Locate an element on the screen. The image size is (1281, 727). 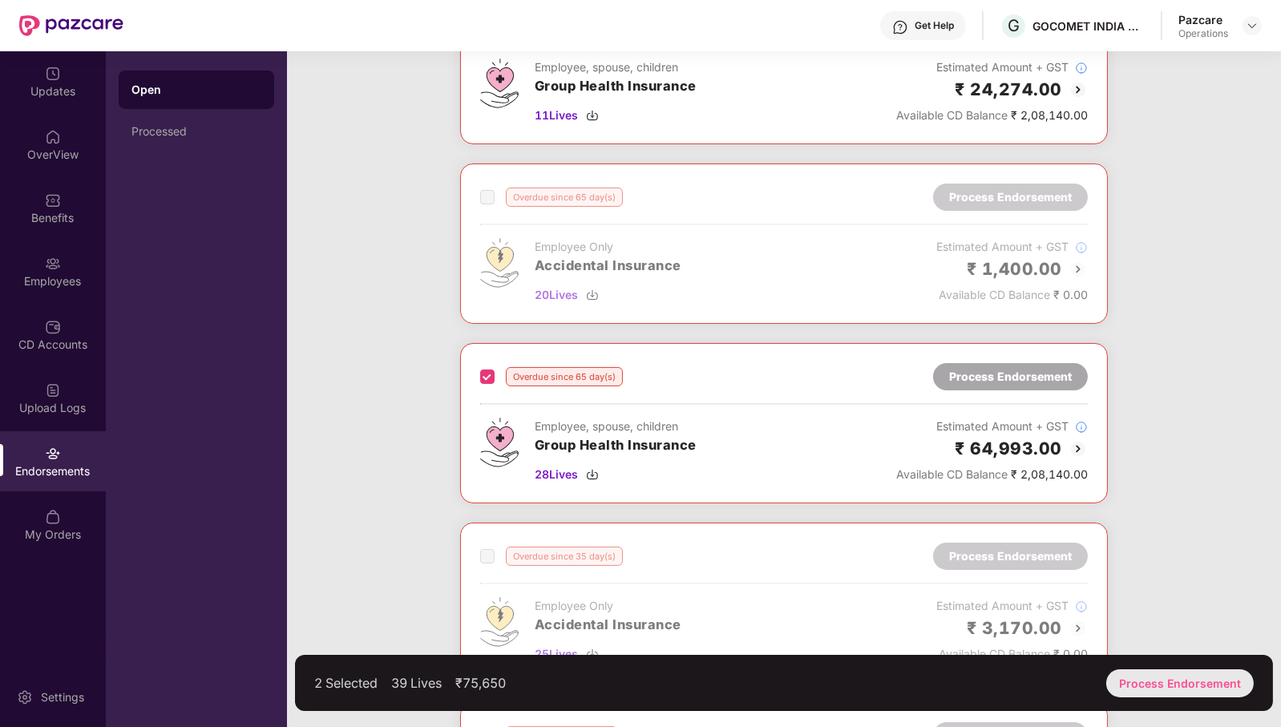
div: 2 Selected is located at coordinates (345, 683).